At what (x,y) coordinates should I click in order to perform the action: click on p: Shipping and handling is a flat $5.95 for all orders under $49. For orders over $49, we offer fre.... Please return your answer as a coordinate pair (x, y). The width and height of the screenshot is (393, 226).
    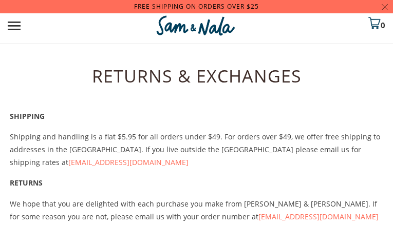
    Looking at the image, I should click on (196, 150).